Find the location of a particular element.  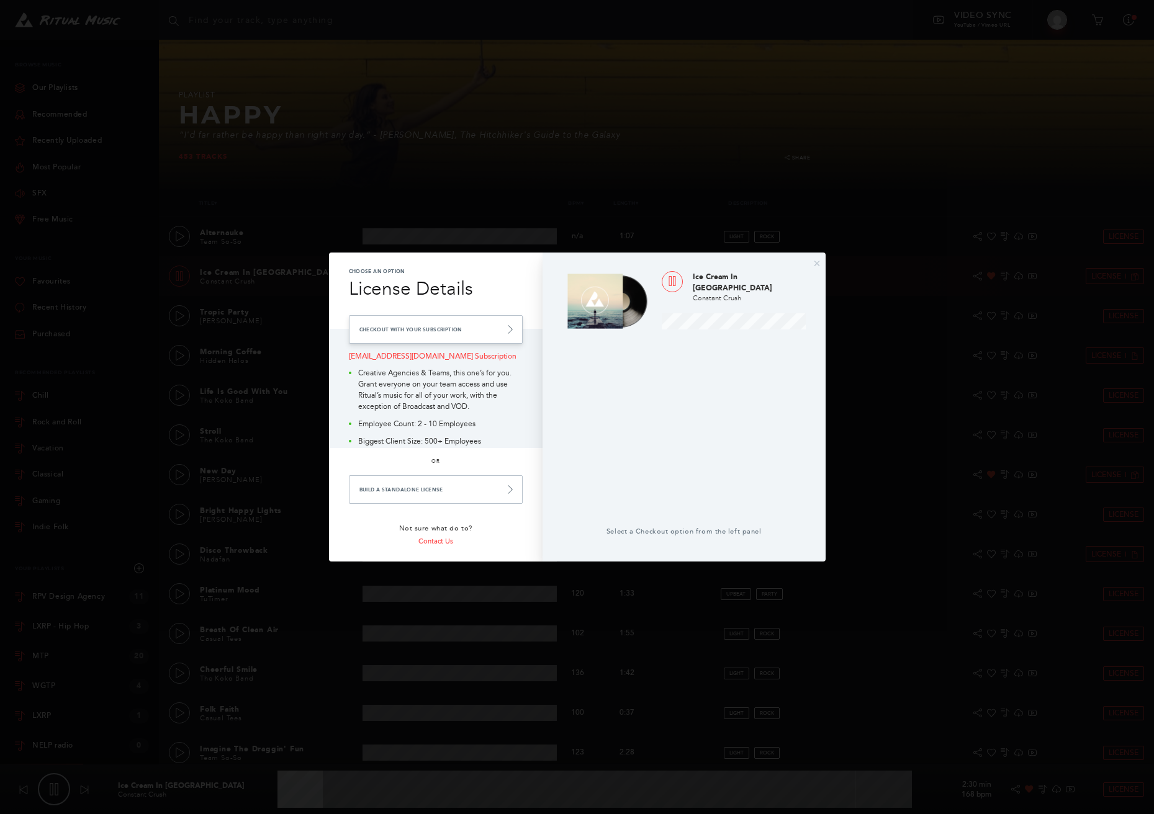

p: Choose an Option is located at coordinates (436, 271).